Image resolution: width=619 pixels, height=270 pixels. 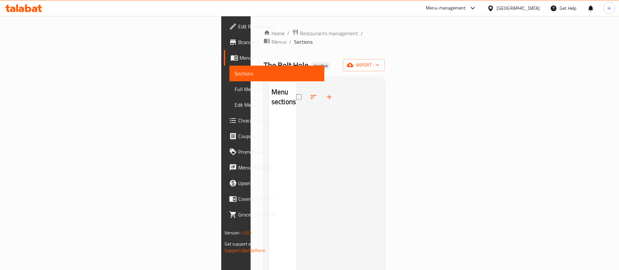 What do you see at coordinates (240, 244) in the screenshot?
I see `span: Get support on:` at bounding box center [240, 244].